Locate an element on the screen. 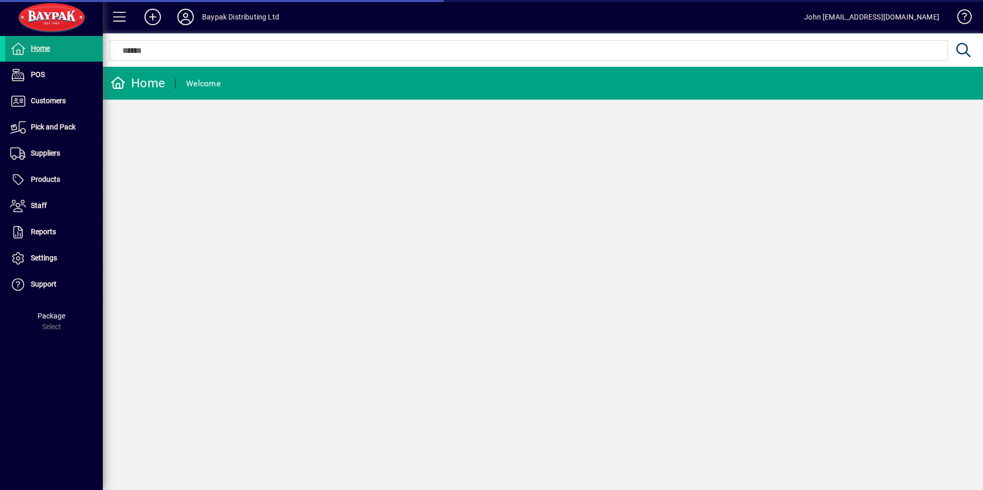  div: Baypak Distributing Ltd is located at coordinates (241, 17).